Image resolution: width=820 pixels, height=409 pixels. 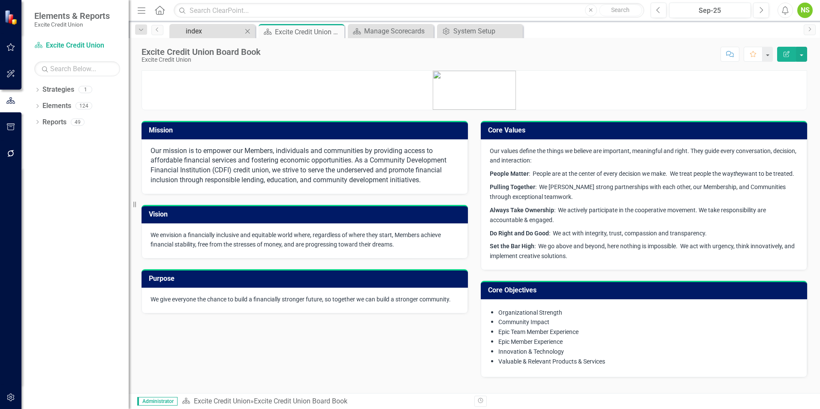 I want to click on em: they, so click(x=738, y=174).